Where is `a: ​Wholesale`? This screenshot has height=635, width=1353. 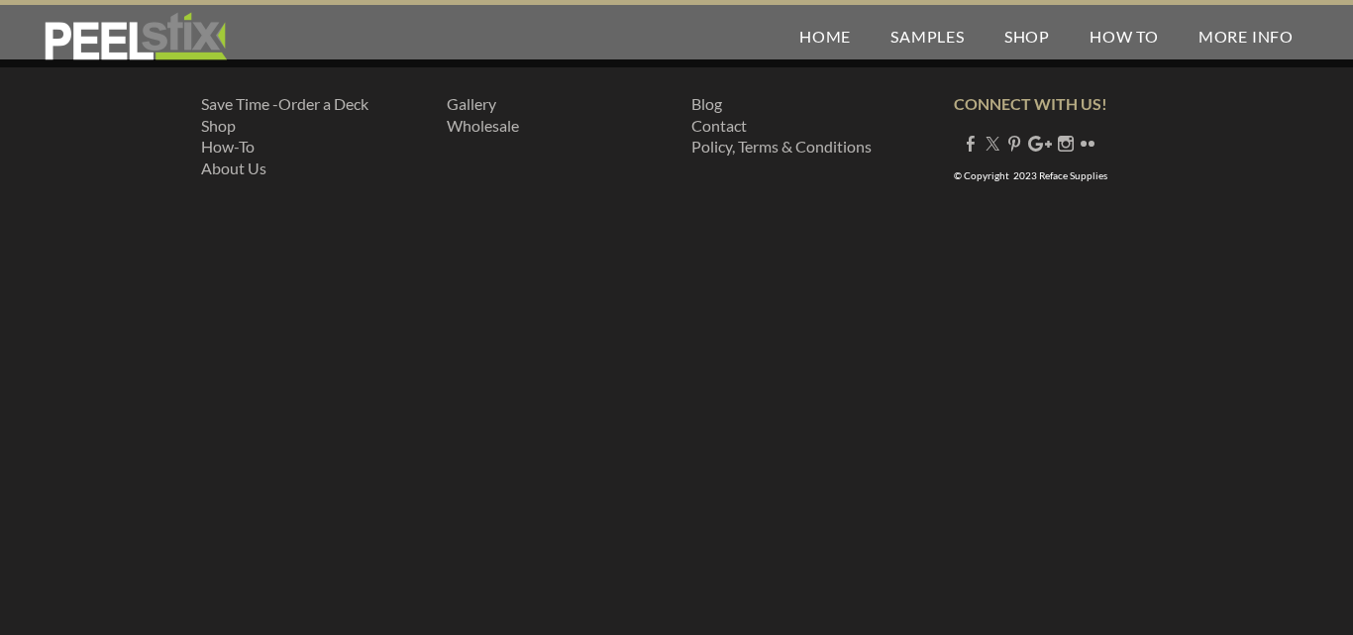 a: ​Wholesale is located at coordinates (483, 125).